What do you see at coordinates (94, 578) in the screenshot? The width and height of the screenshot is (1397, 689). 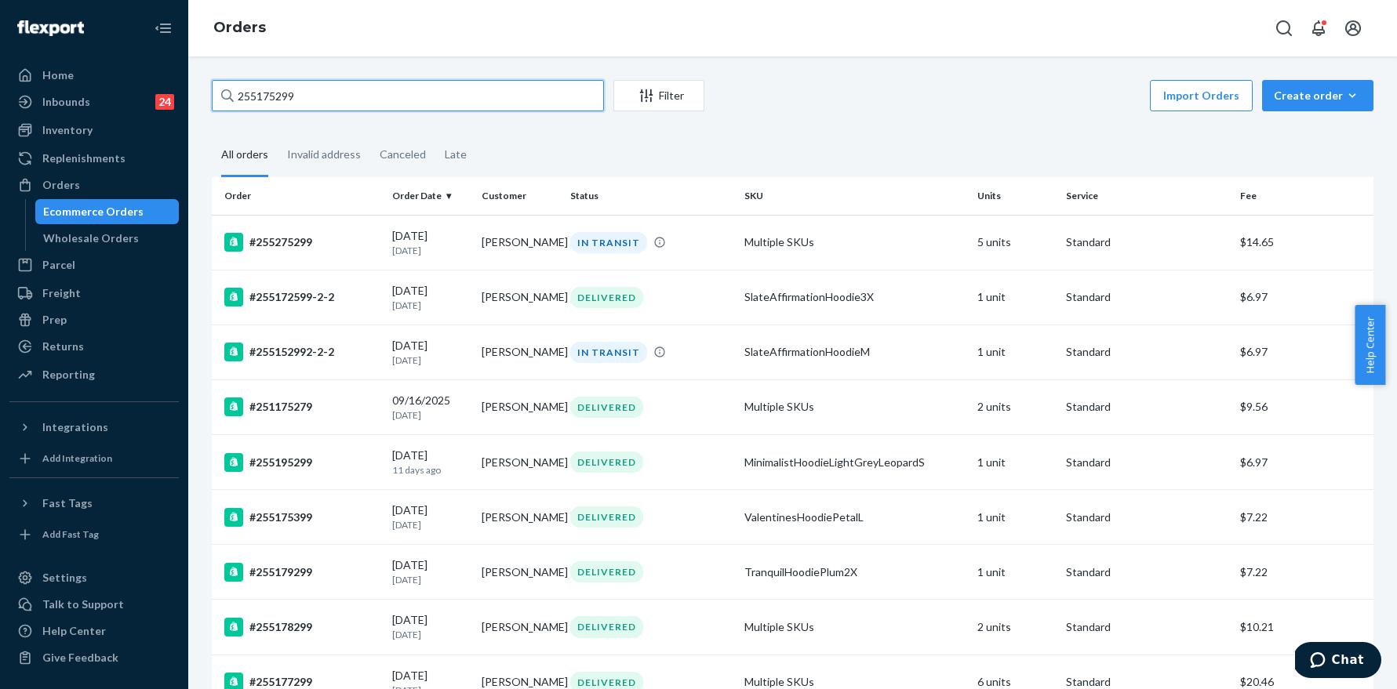 I see `a: Settings` at bounding box center [94, 578].